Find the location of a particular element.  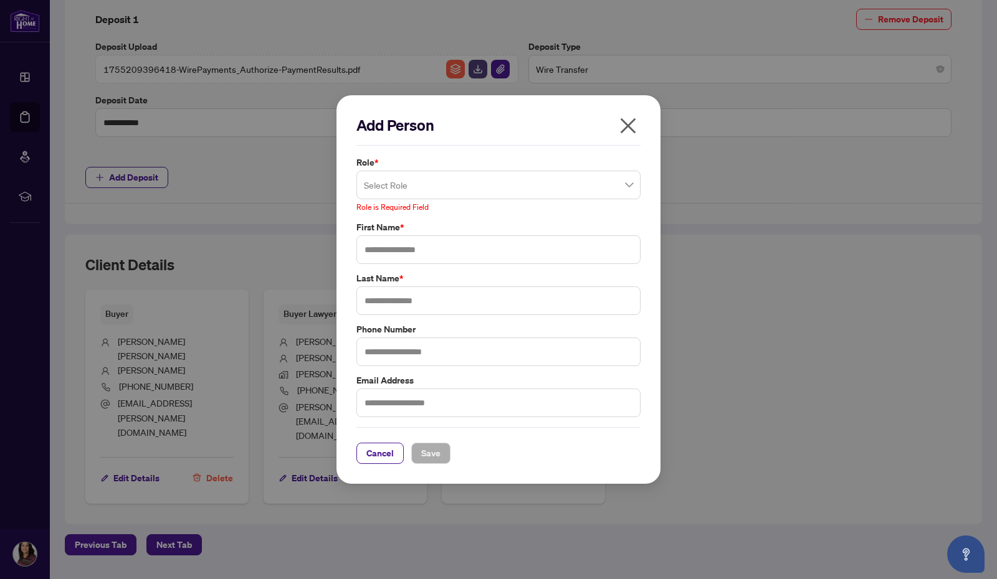

h2: Add Person is located at coordinates (498, 125).